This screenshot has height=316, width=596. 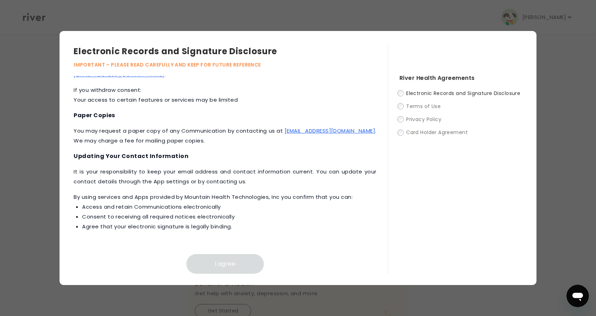 I want to click on button: I agree, so click(x=225, y=264).